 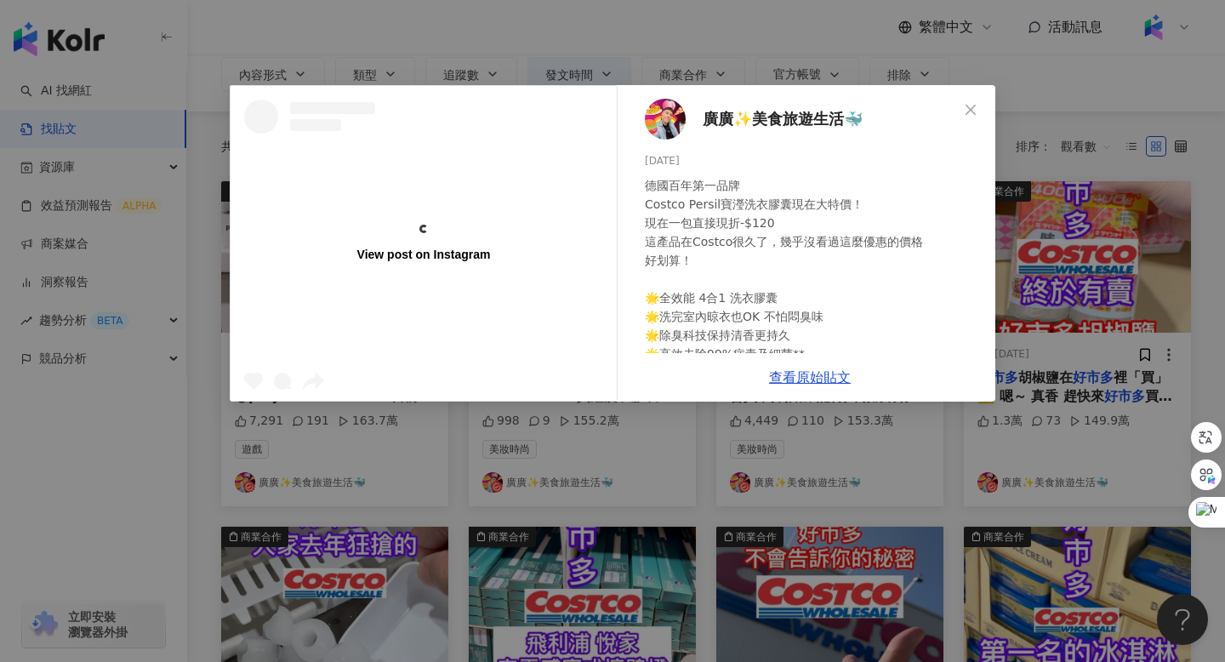 I want to click on div: View post on Instagram, so click(x=424, y=254).